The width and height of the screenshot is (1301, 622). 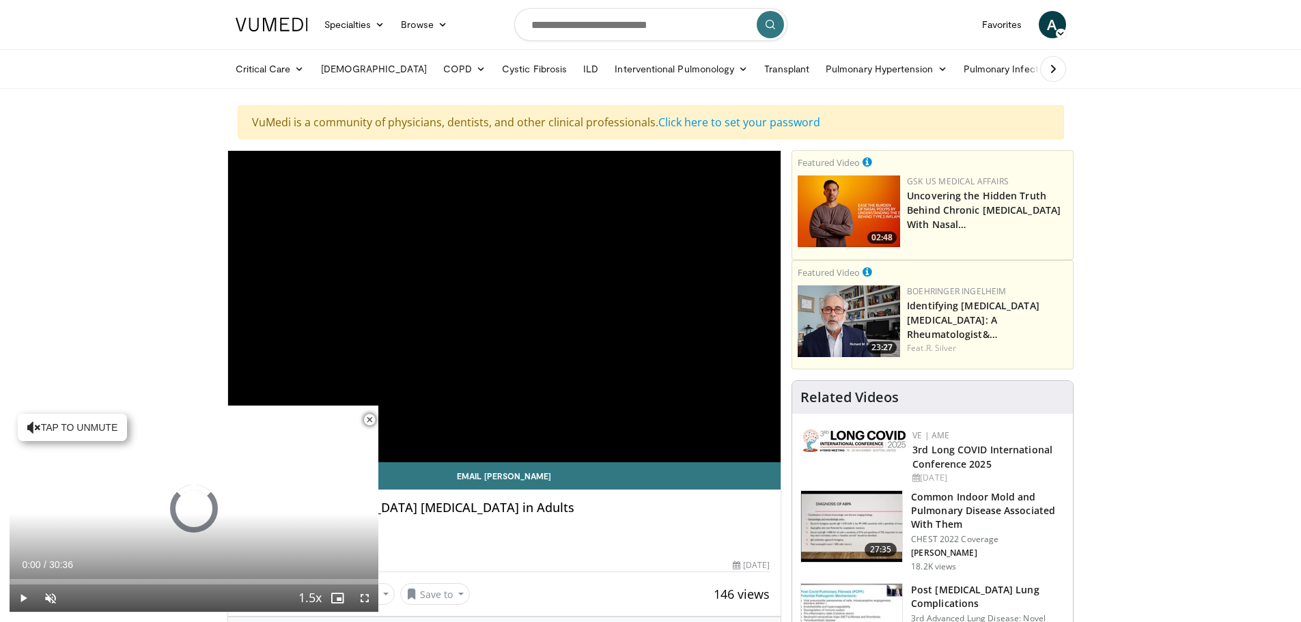 What do you see at coordinates (982, 457) in the screenshot?
I see `a: 3rd Long COVID International Conference 2025` at bounding box center [982, 457].